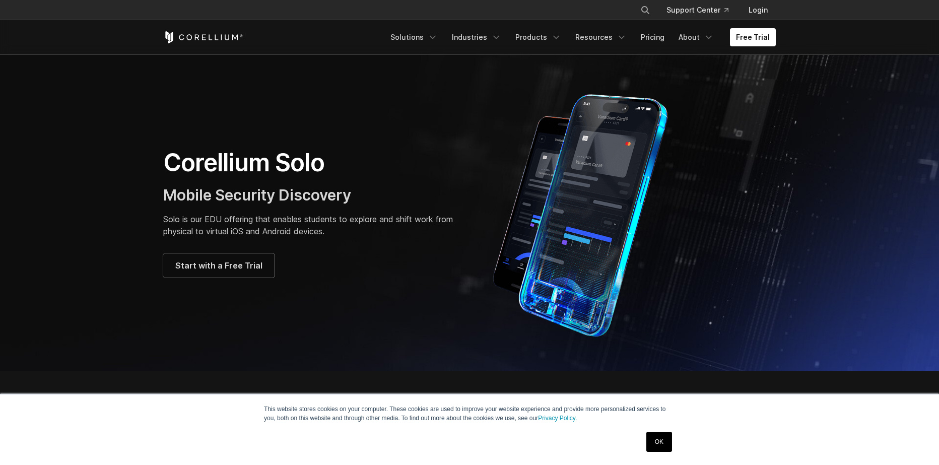 This screenshot has height=465, width=939. I want to click on img: Corellium Solo for mobile app security solutions, so click(588, 213).